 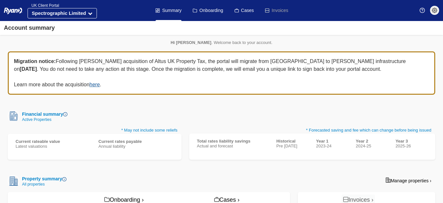 I want to click on div: Year 2, so click(x=372, y=141).